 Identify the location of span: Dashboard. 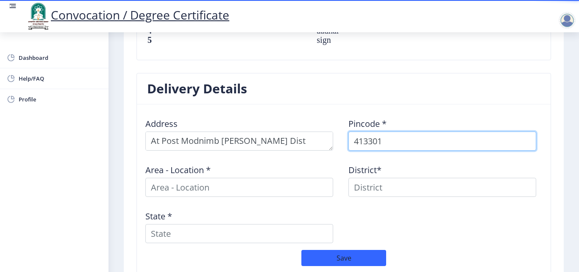
(60, 58).